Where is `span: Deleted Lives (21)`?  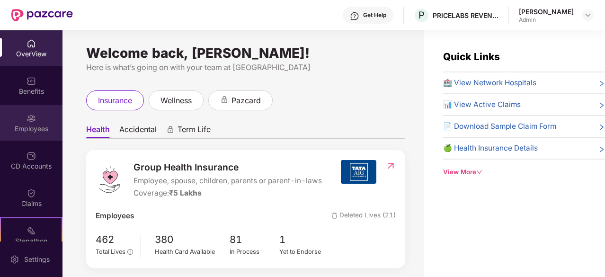 span: Deleted Lives (21) is located at coordinates (364, 216).